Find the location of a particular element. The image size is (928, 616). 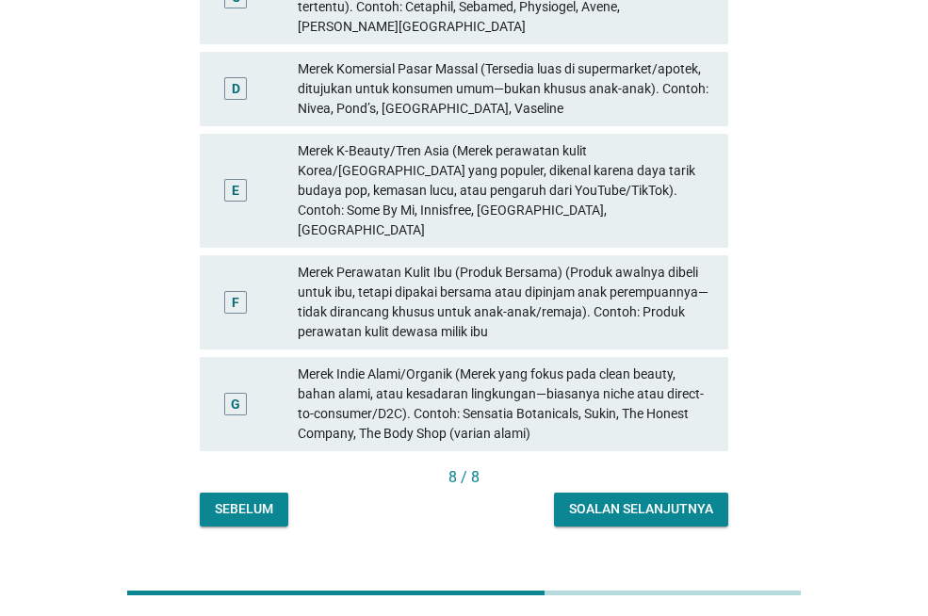

div: Merek Perawatan Kulit Ibu (Produk Bersama) (Produk awalnya dibeli untuk ibu, tetapi dipakai bersa... is located at coordinates (505, 303).